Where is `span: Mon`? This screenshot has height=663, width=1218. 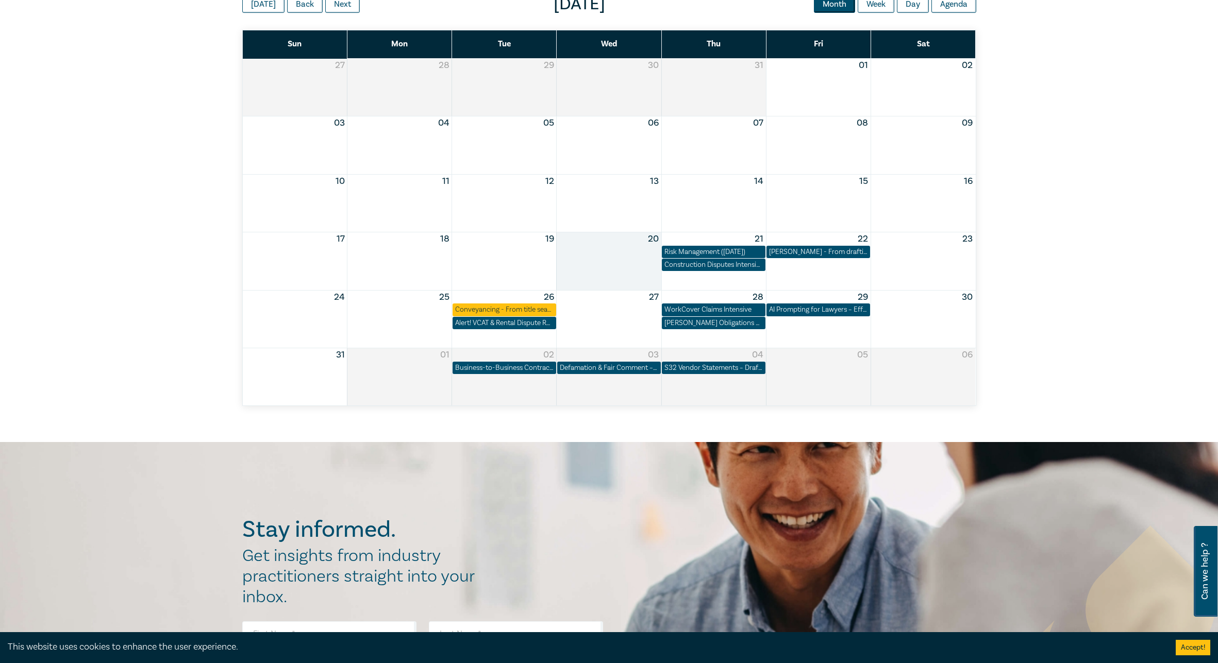 span: Mon is located at coordinates (399, 44).